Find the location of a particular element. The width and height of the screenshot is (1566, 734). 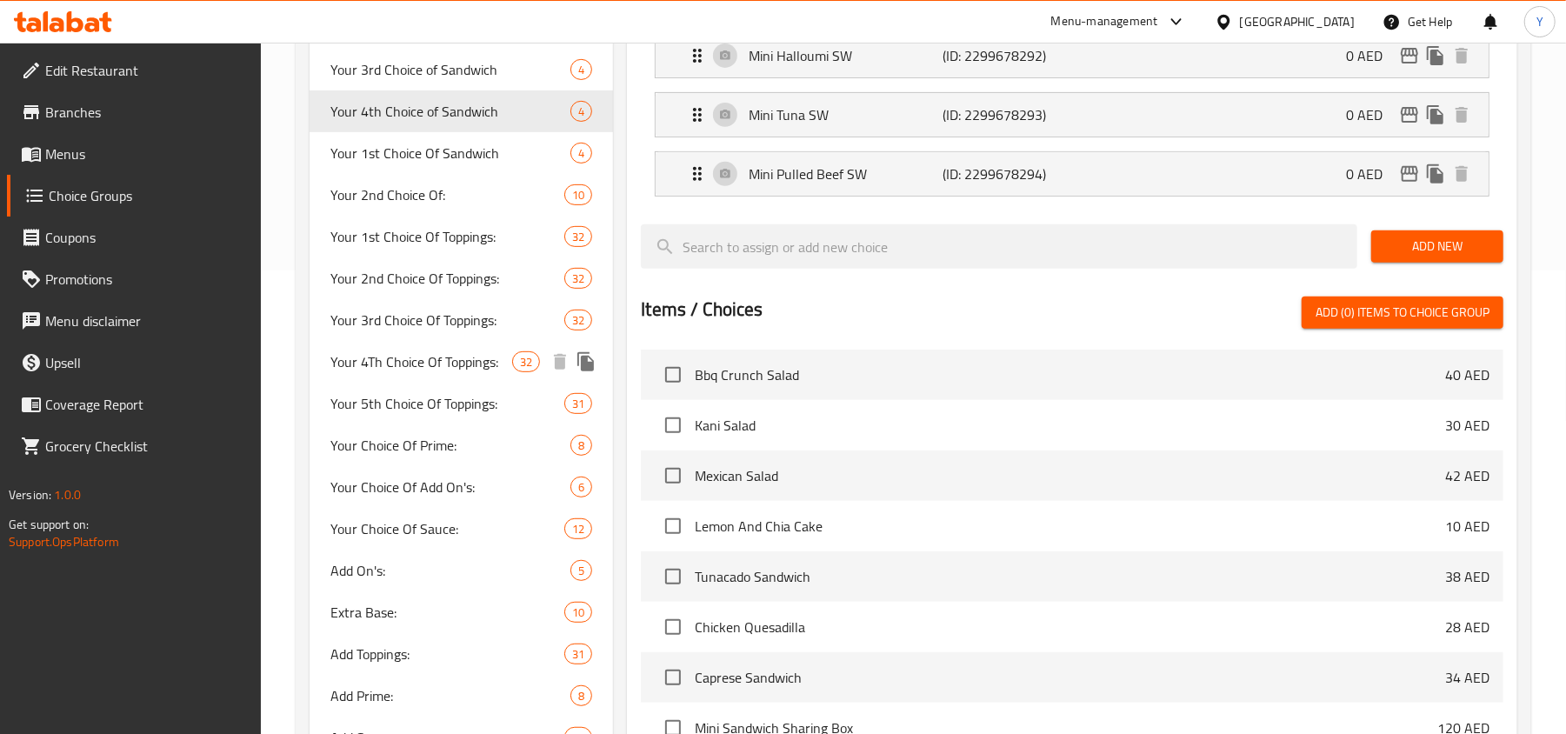

a: Menus is located at coordinates (134, 154).